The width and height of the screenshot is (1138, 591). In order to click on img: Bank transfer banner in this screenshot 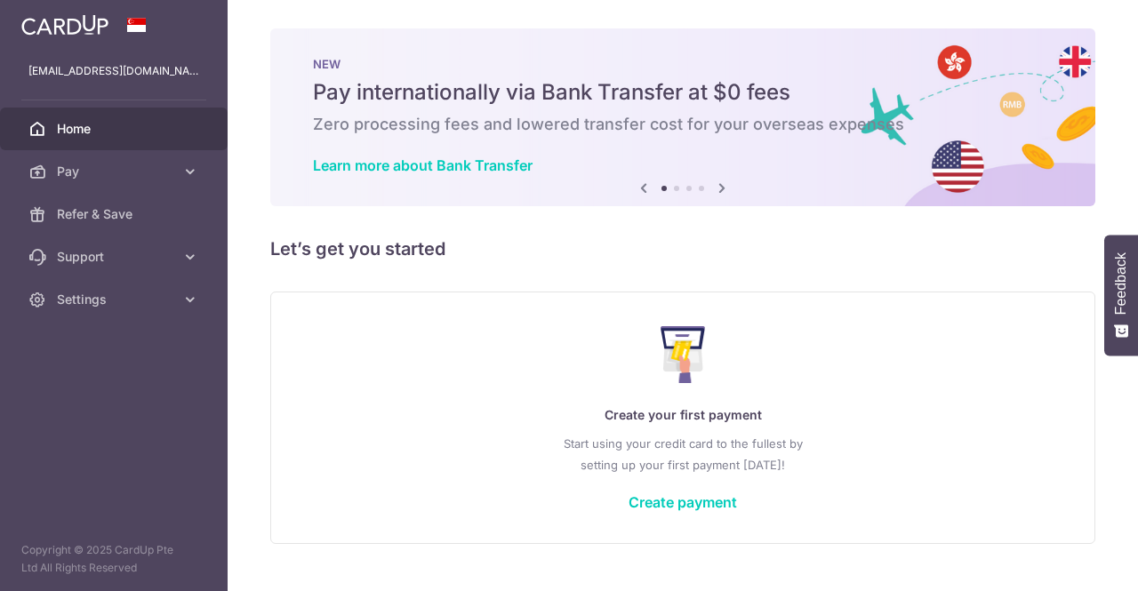, I will do `click(683, 117)`.